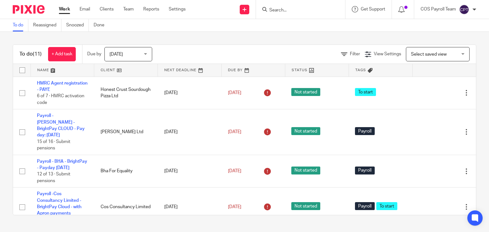  I want to click on a: Reassigned, so click(47, 25).